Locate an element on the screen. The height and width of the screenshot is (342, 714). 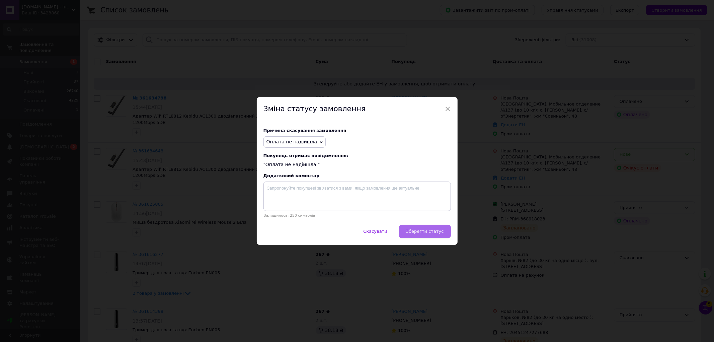
span: Скасувати is located at coordinates (375, 231).